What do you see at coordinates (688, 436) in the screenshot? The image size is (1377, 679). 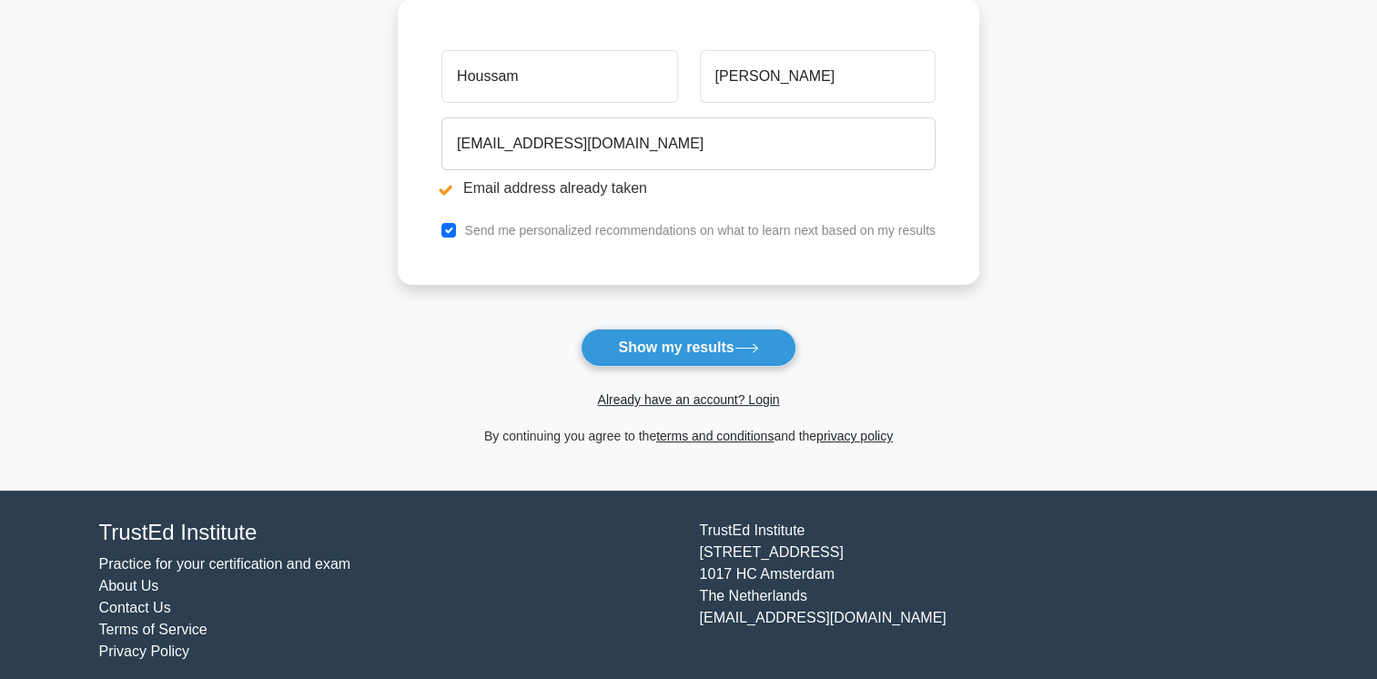 I see `div: By continuing you agree to the and the` at bounding box center [688, 436].